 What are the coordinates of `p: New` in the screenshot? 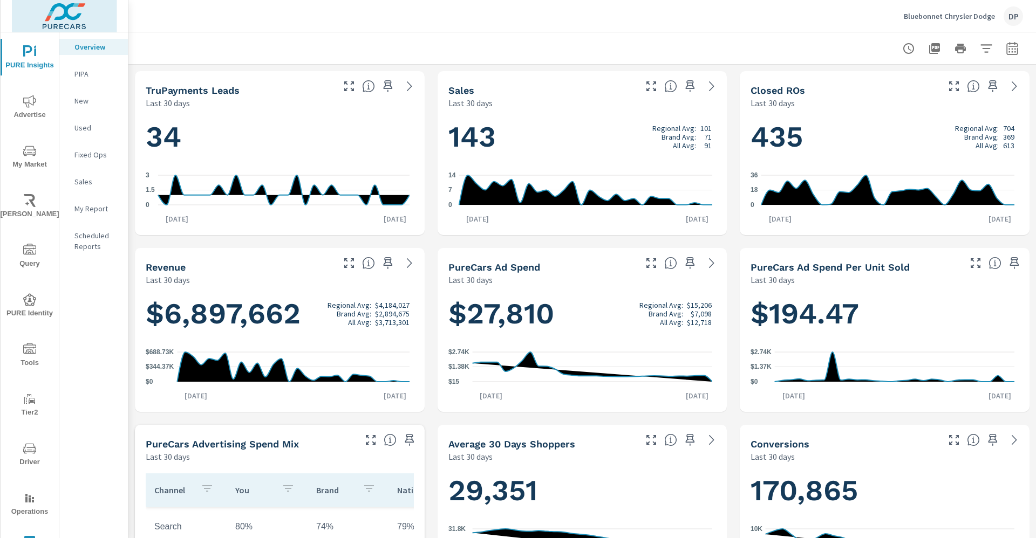 It's located at (97, 101).